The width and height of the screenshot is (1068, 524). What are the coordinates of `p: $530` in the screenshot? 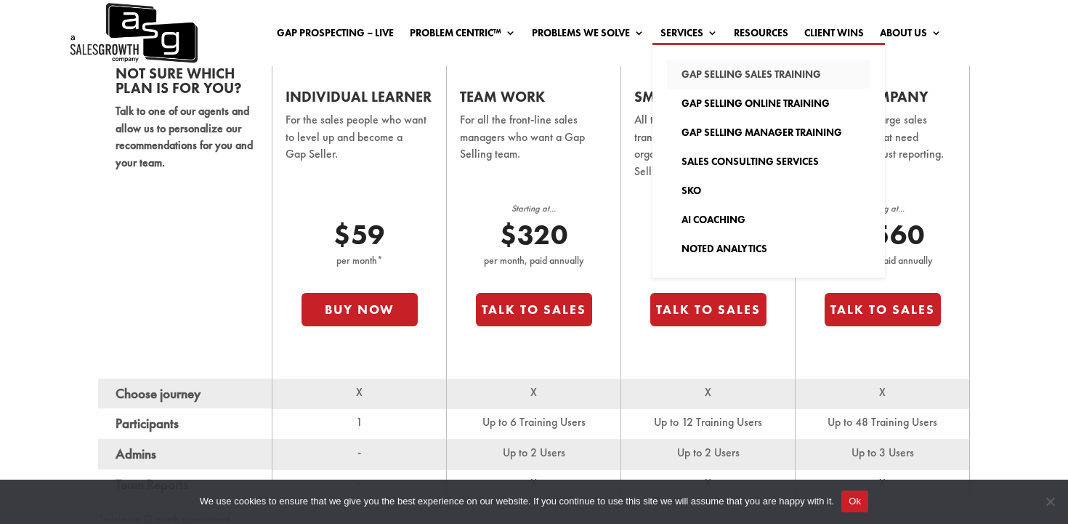 It's located at (708, 235).